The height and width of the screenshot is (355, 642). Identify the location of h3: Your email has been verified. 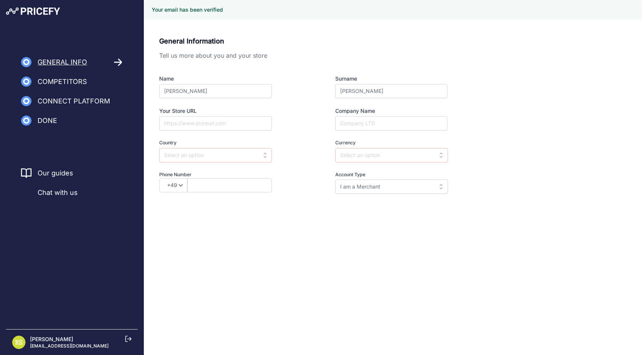
(187, 10).